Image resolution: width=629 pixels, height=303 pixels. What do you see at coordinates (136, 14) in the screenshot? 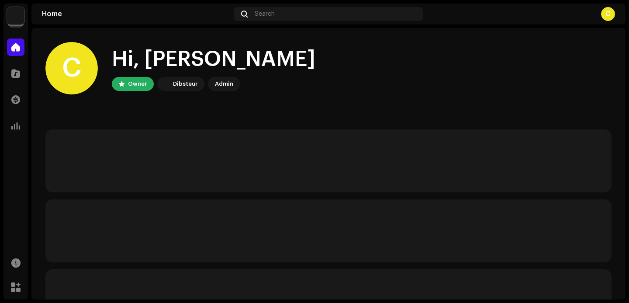
I see `div: Home` at bounding box center [136, 14].